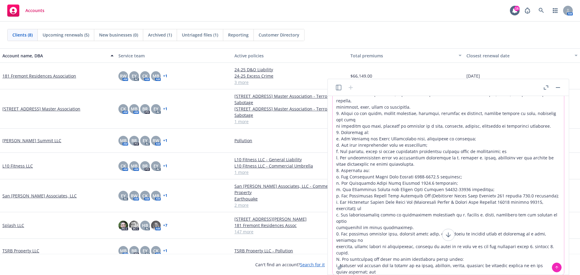  What do you see at coordinates (522, 56) in the screenshot?
I see `button: Closest renewal date` at bounding box center [522, 56].